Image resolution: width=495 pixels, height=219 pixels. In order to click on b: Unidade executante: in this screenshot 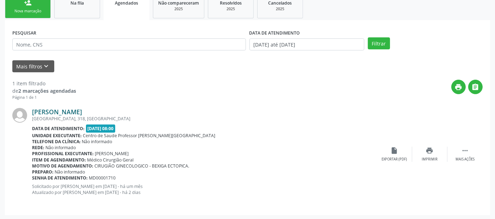, I will do `click(57, 135)`.